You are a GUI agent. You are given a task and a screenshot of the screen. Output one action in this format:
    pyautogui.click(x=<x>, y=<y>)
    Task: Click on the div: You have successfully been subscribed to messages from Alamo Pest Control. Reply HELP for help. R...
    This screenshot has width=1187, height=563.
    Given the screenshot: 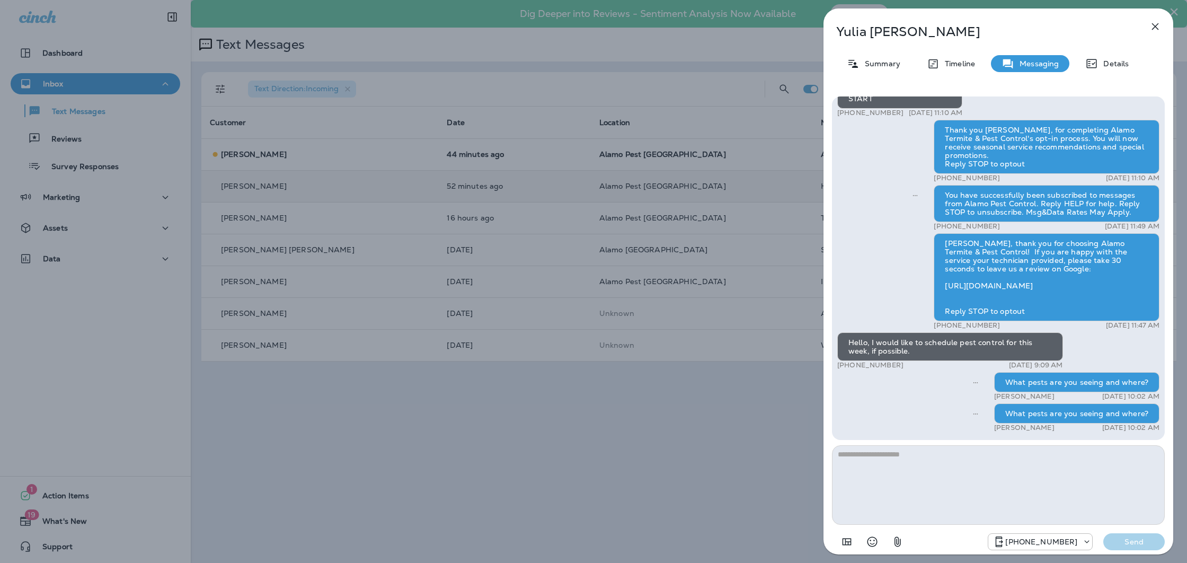 What is the action you would take?
    pyautogui.click(x=1047, y=203)
    